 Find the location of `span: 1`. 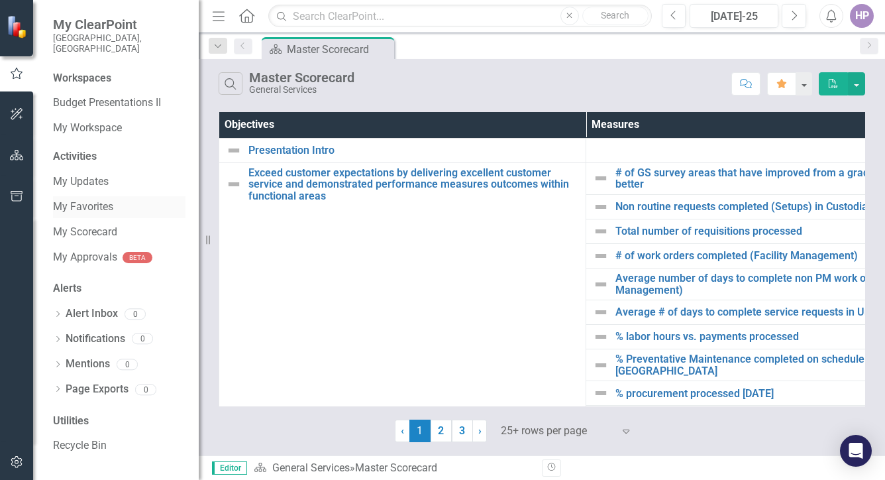

span: 1 is located at coordinates (420, 431).